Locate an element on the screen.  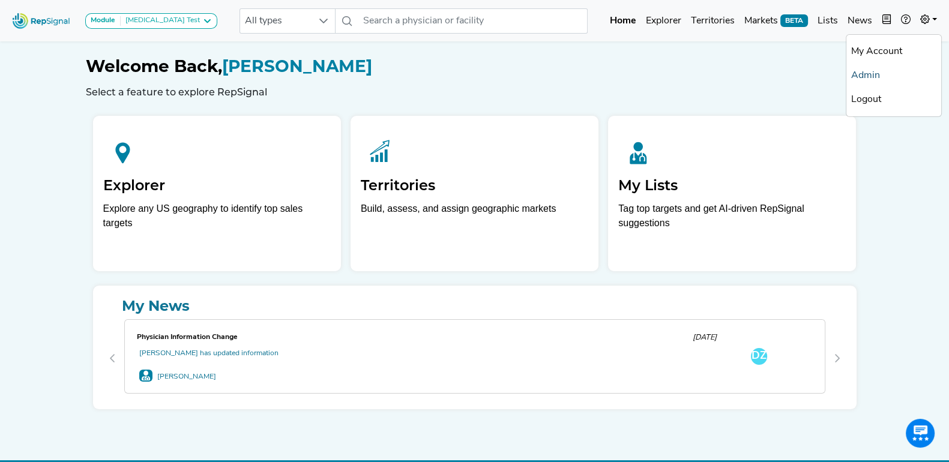
a: Lists is located at coordinates (828, 21).